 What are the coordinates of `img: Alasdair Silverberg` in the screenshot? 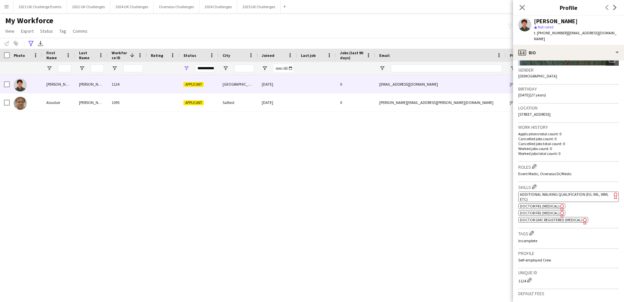 It's located at (20, 103).